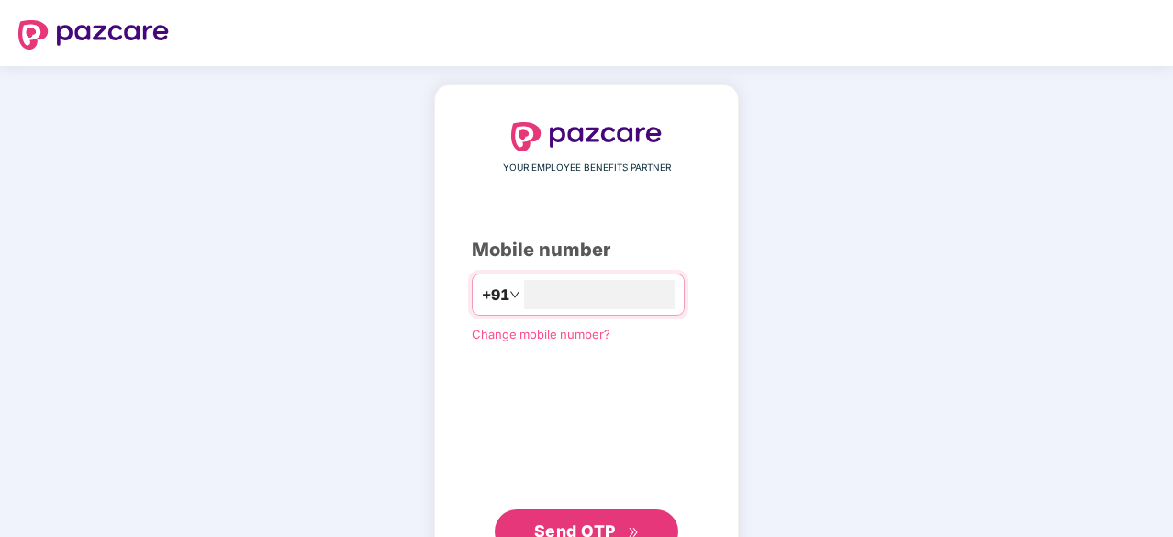  I want to click on span: YOUR EMPLOYEE BENEFITS PARTNER, so click(587, 168).